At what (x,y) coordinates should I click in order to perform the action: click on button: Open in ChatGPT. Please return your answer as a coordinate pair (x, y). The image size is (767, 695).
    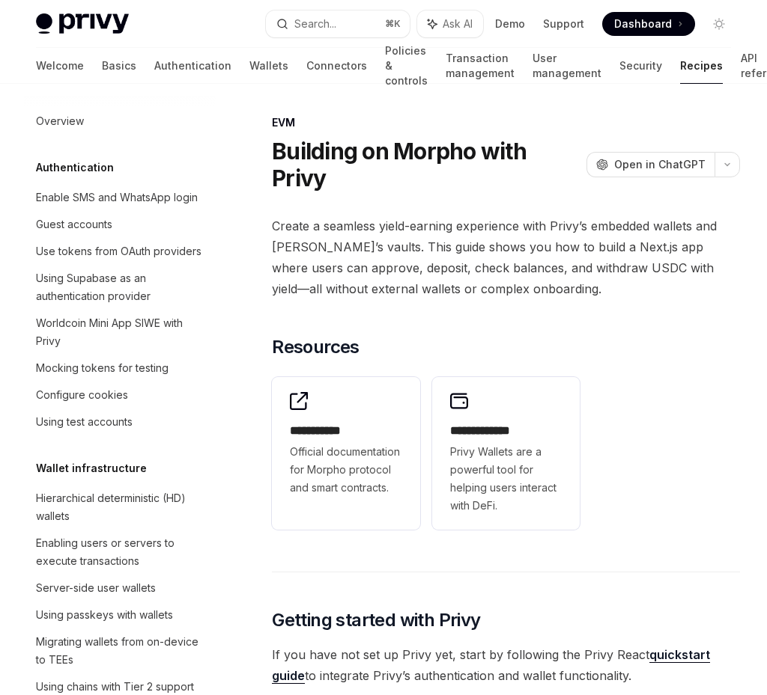
    Looking at the image, I should click on (650, 165).